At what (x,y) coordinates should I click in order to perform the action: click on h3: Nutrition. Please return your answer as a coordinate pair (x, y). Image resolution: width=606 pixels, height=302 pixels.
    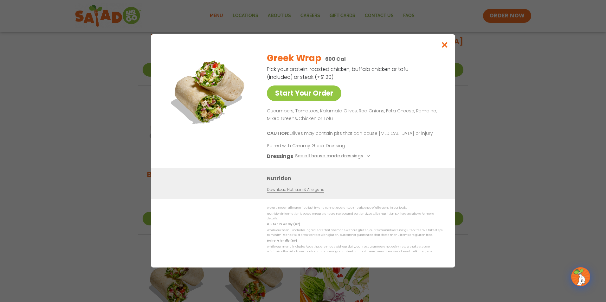
    Looking at the image, I should click on (356, 179).